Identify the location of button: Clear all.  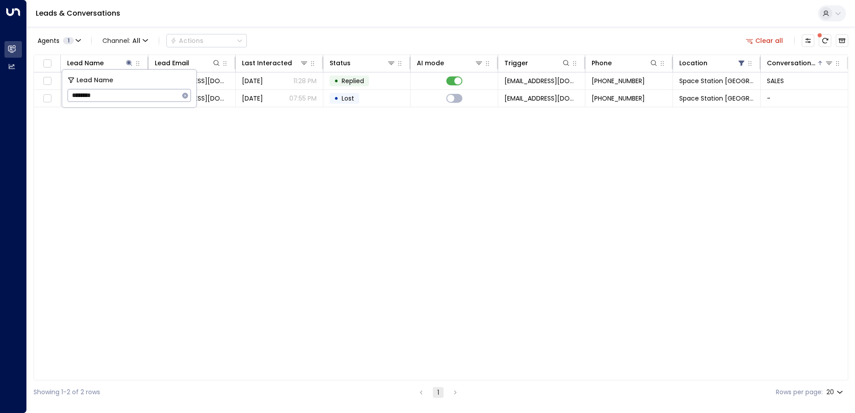
(765, 41).